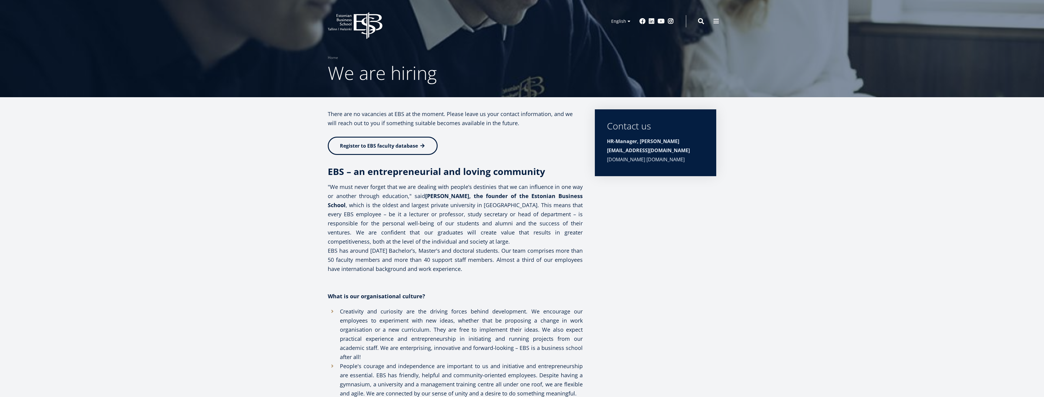 This screenshot has width=1044, height=397. I want to click on li: Creativity and curiosity are the driving forces behind development. We encourage our employees to..., so click(455, 334).